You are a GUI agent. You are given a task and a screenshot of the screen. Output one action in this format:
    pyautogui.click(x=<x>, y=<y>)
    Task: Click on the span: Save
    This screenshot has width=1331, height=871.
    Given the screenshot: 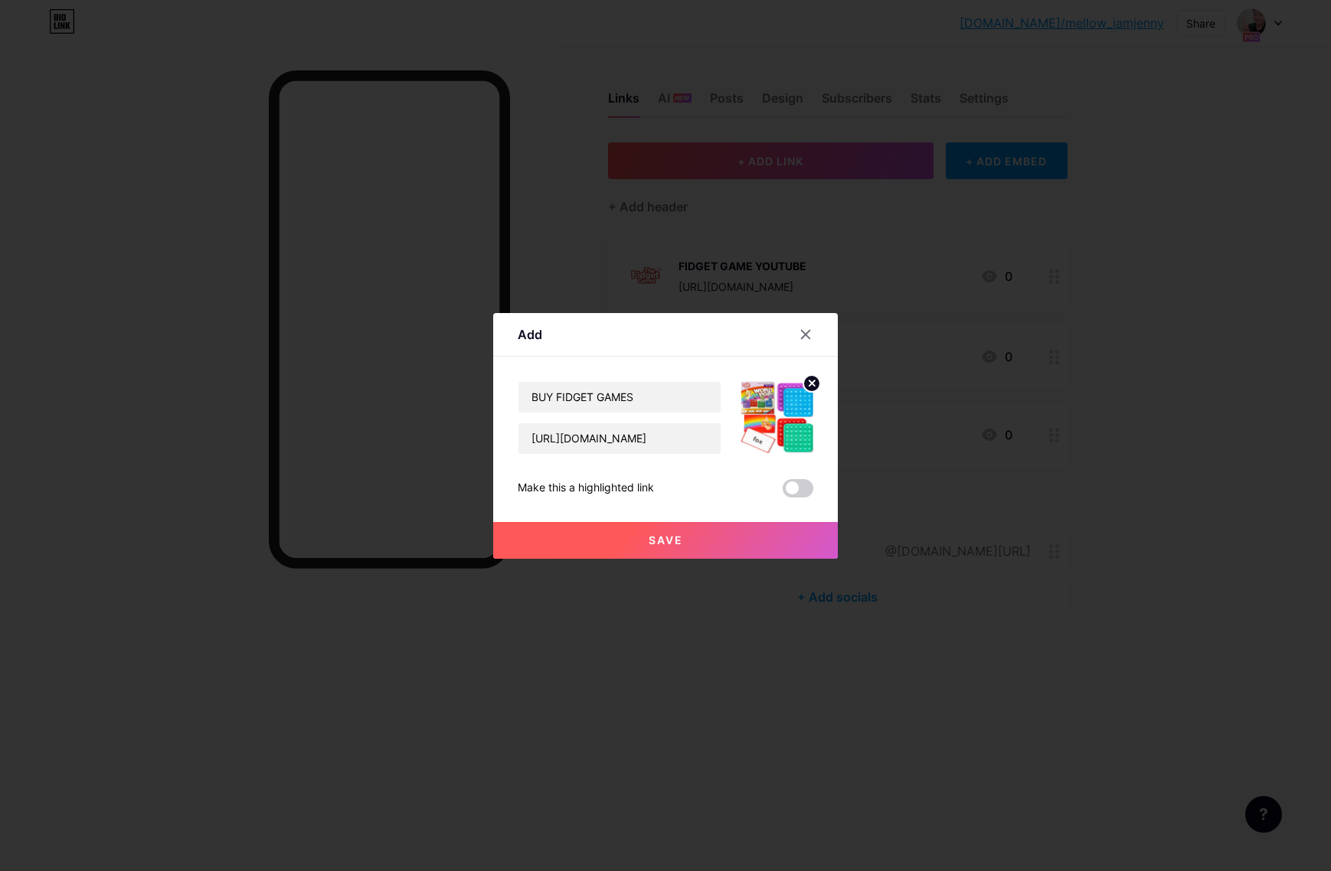 What is the action you would take?
    pyautogui.click(x=665, y=540)
    